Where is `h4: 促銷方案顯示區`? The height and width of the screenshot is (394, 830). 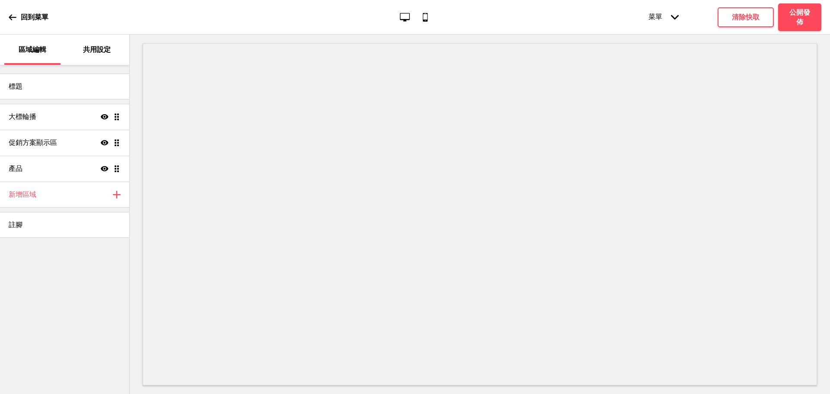 h4: 促銷方案顯示區 is located at coordinates (33, 143).